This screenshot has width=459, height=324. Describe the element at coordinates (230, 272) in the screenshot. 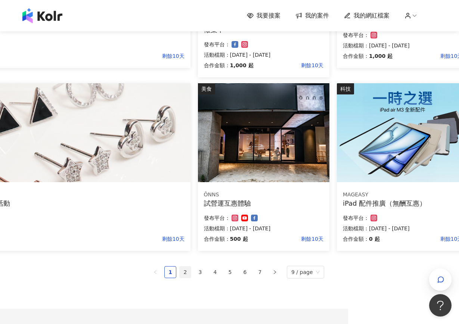

I see `li: 5` at that location.